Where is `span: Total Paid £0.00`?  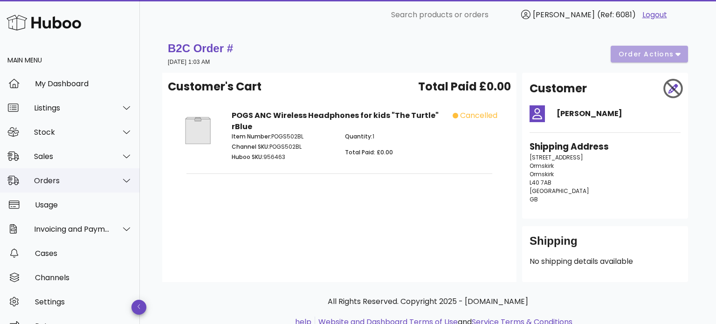 span: Total Paid £0.00 is located at coordinates (464, 87).